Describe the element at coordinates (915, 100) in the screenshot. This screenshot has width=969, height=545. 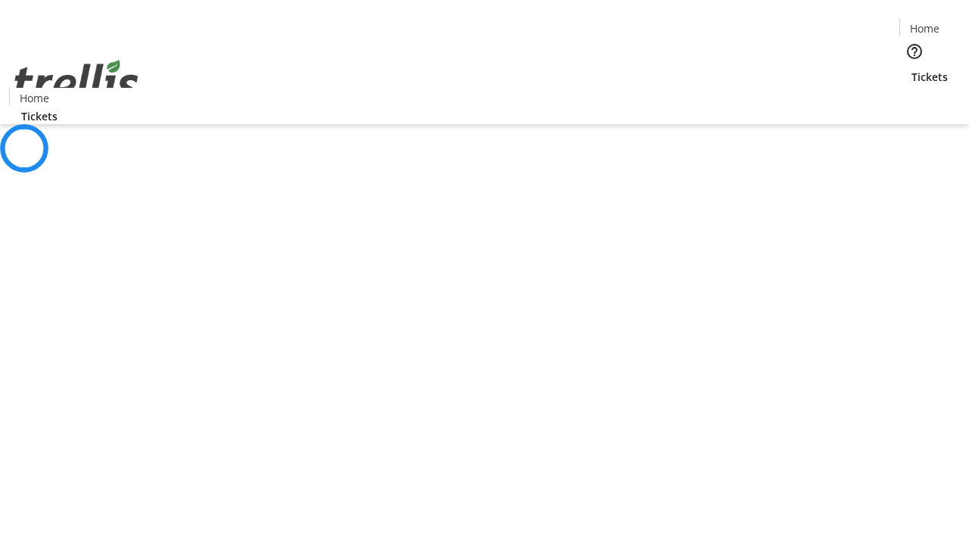
I see `button: Cart` at that location.